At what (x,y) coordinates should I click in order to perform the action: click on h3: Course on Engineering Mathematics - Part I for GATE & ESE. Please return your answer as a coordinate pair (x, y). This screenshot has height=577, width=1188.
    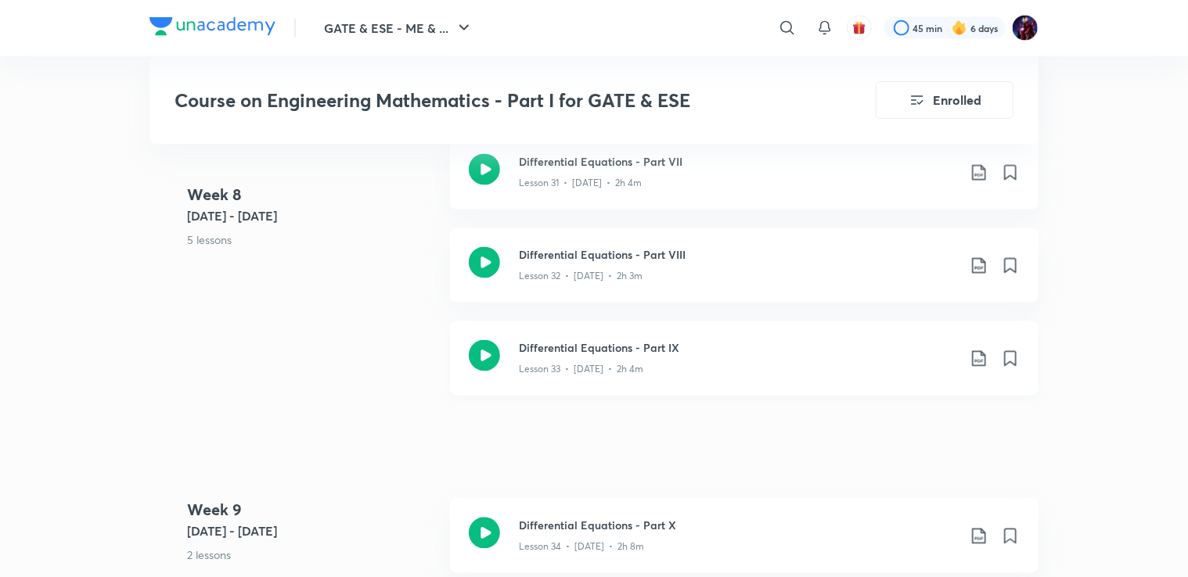
    Looking at the image, I should click on (480, 100).